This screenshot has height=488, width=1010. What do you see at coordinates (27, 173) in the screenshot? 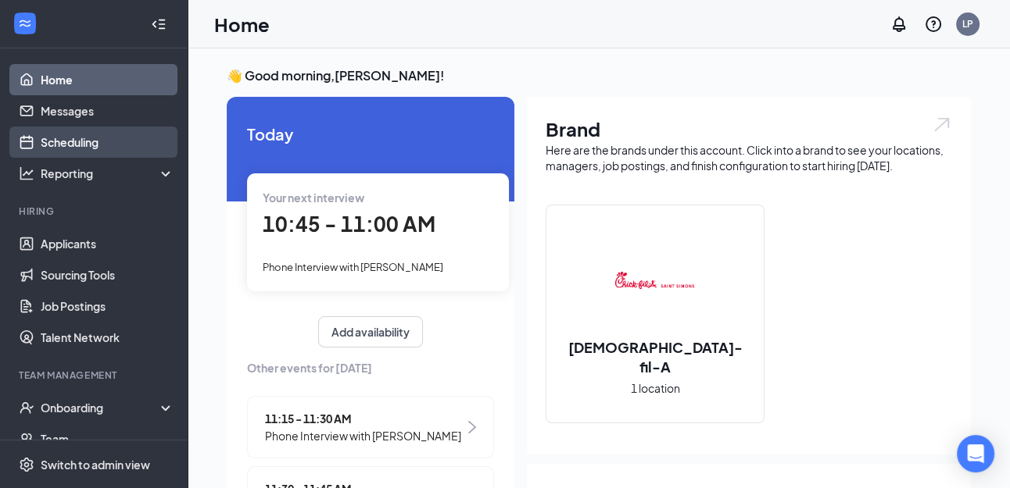
I see `svg: Analysis` at bounding box center [27, 173].